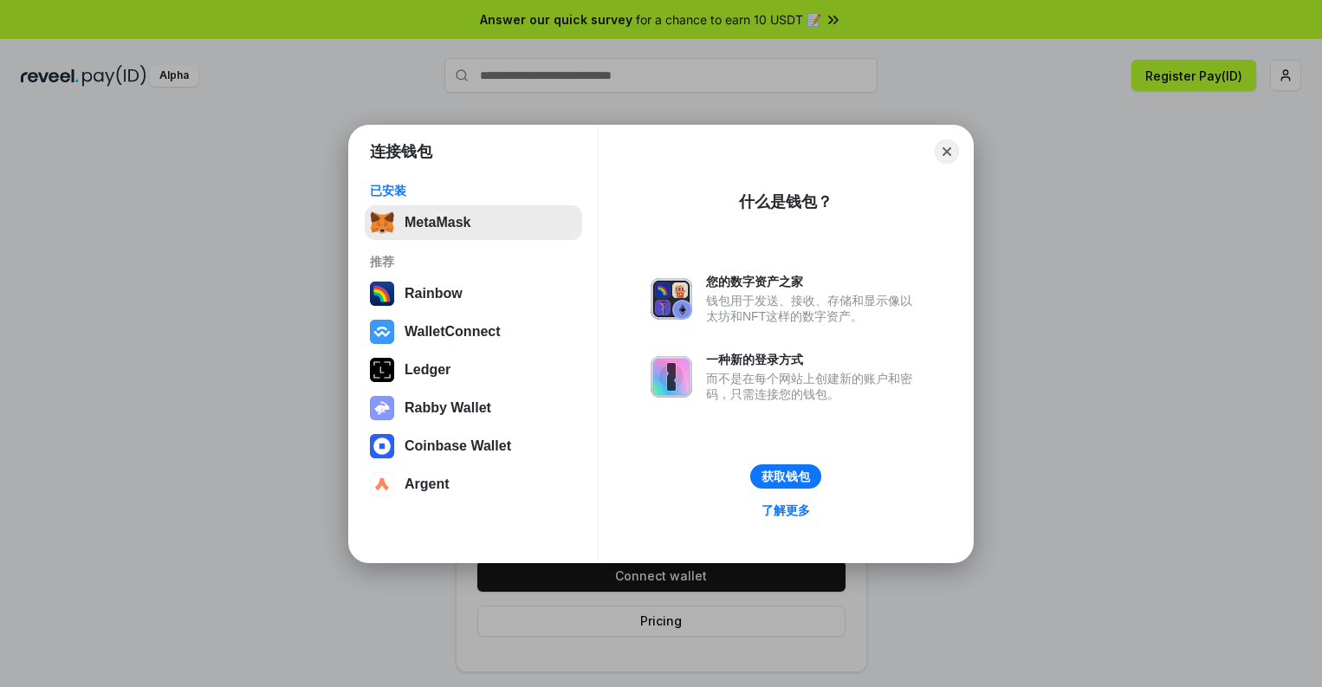  What do you see at coordinates (786, 510) in the screenshot?
I see `div: 了解更多` at bounding box center [786, 510].